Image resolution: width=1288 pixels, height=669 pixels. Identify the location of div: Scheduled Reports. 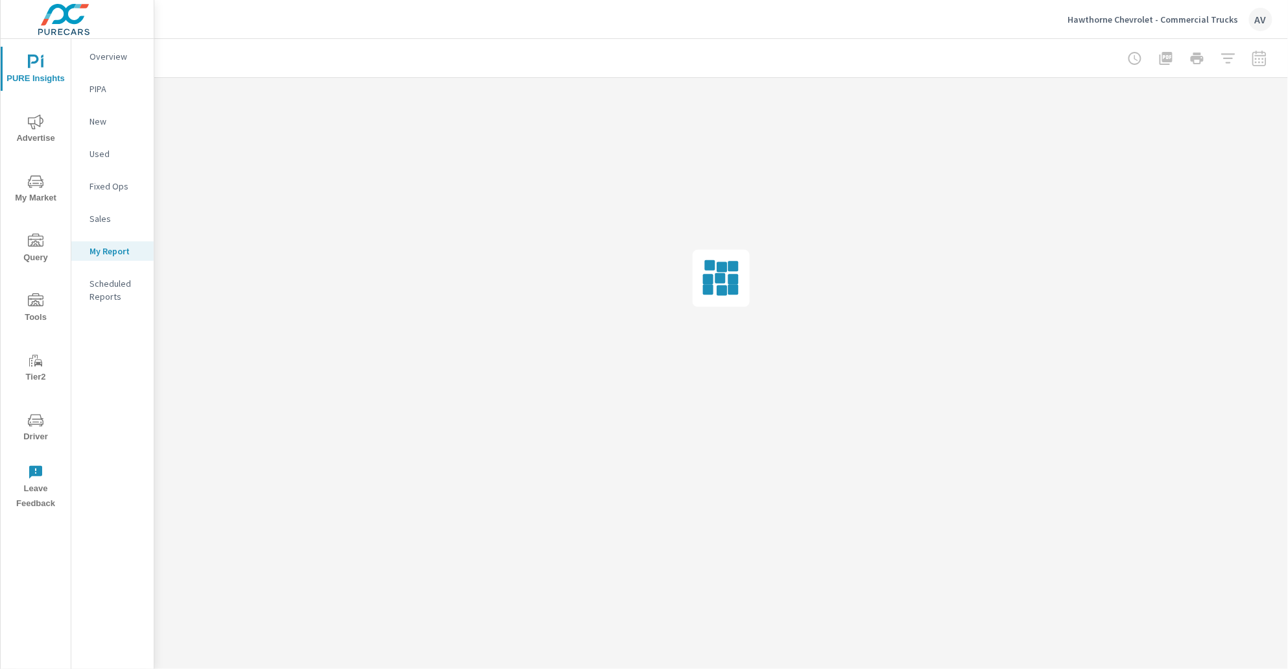
(112, 290).